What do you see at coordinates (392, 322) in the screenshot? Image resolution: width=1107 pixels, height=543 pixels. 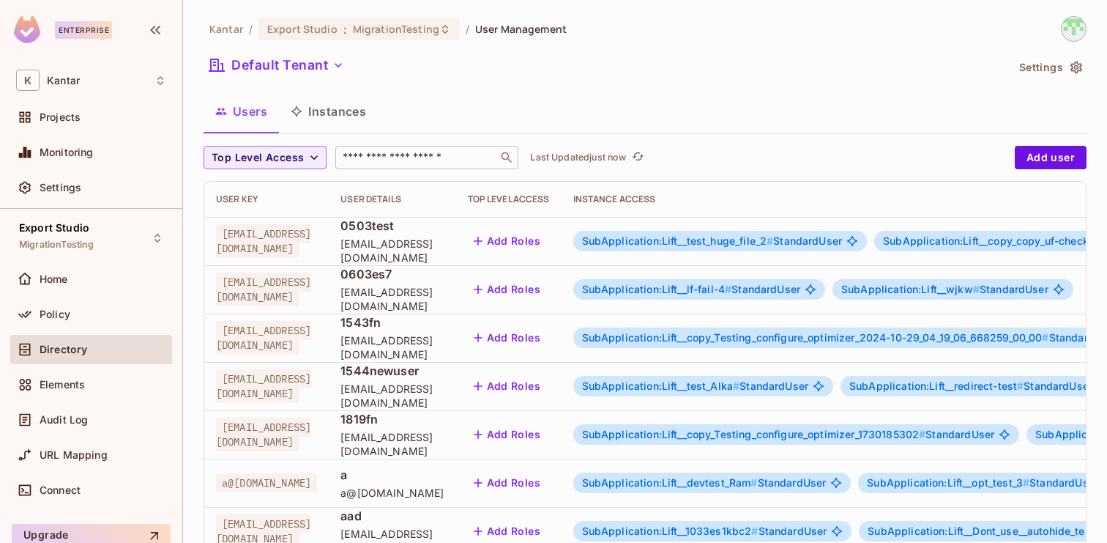 I see `span: 1543fn` at bounding box center [392, 322].